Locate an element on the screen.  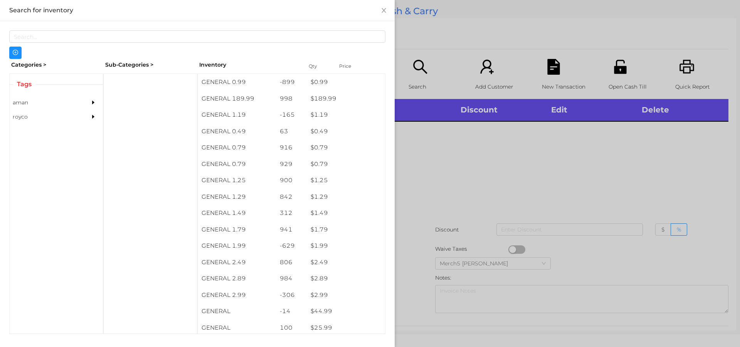
div: $ 1.79 is located at coordinates (346, 230).